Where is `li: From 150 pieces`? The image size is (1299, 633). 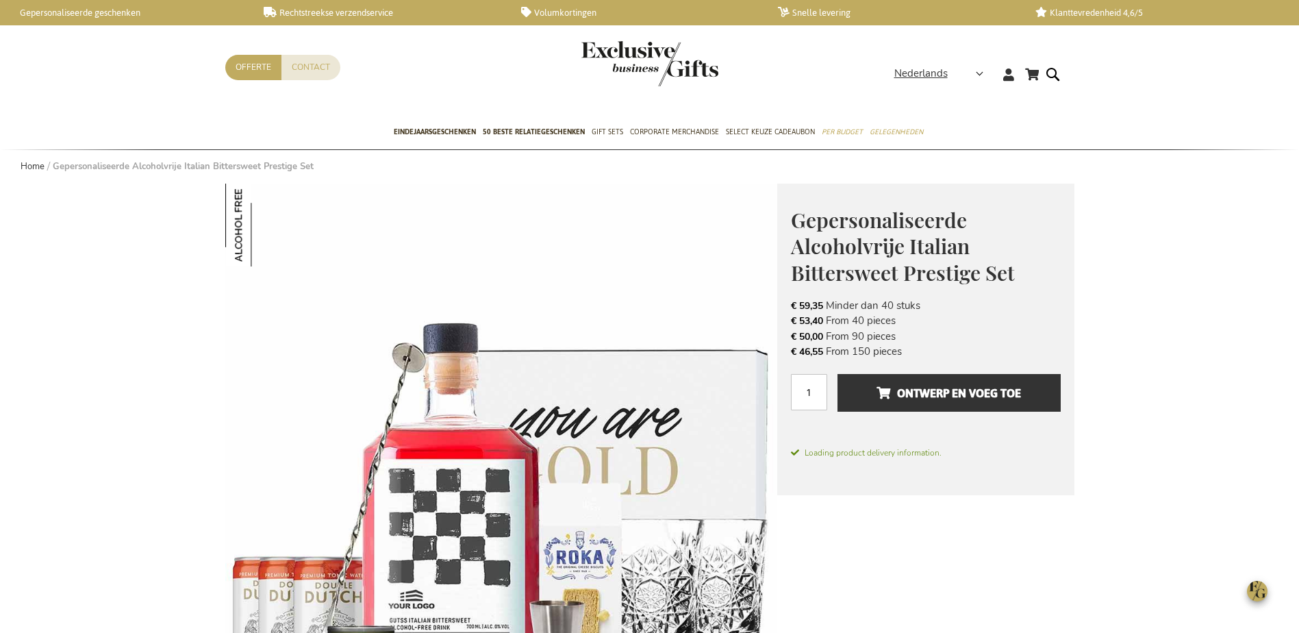 li: From 150 pieces is located at coordinates (926, 351).